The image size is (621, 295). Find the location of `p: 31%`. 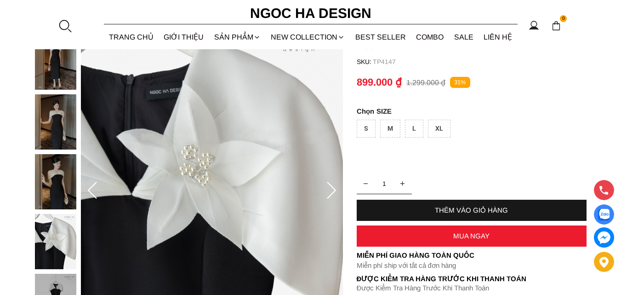

p: 31% is located at coordinates (460, 82).